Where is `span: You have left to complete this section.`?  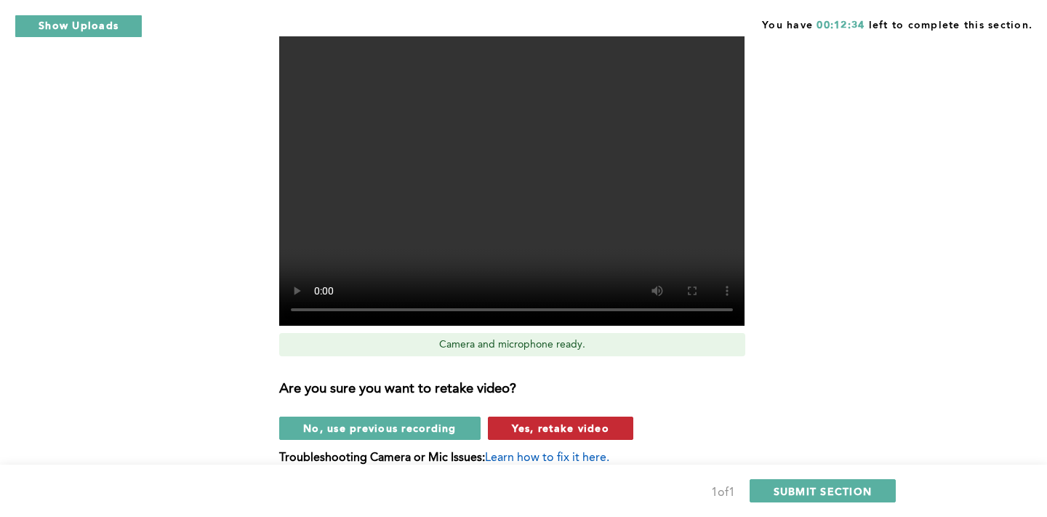 span: You have left to complete this section. is located at coordinates (898, 23).